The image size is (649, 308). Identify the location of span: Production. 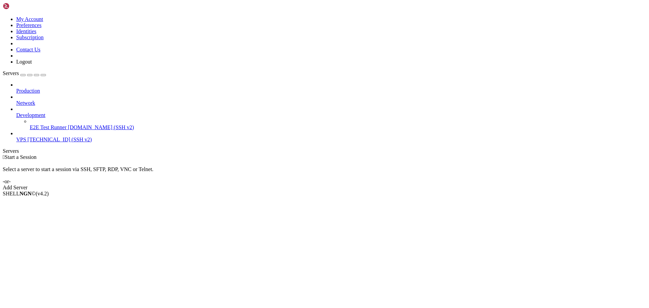
(28, 91).